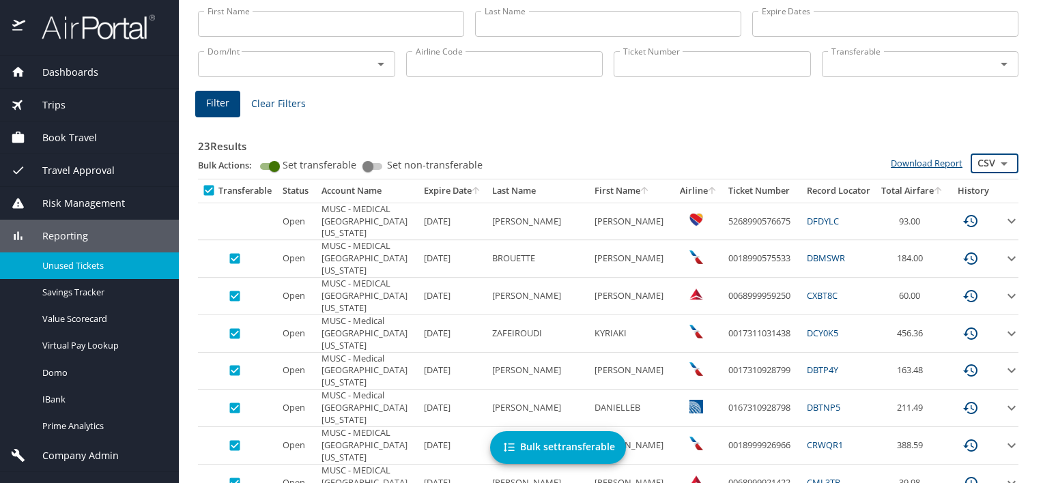  What do you see at coordinates (538, 334) in the screenshot?
I see `td: ZAFEIROUDI` at bounding box center [538, 334].